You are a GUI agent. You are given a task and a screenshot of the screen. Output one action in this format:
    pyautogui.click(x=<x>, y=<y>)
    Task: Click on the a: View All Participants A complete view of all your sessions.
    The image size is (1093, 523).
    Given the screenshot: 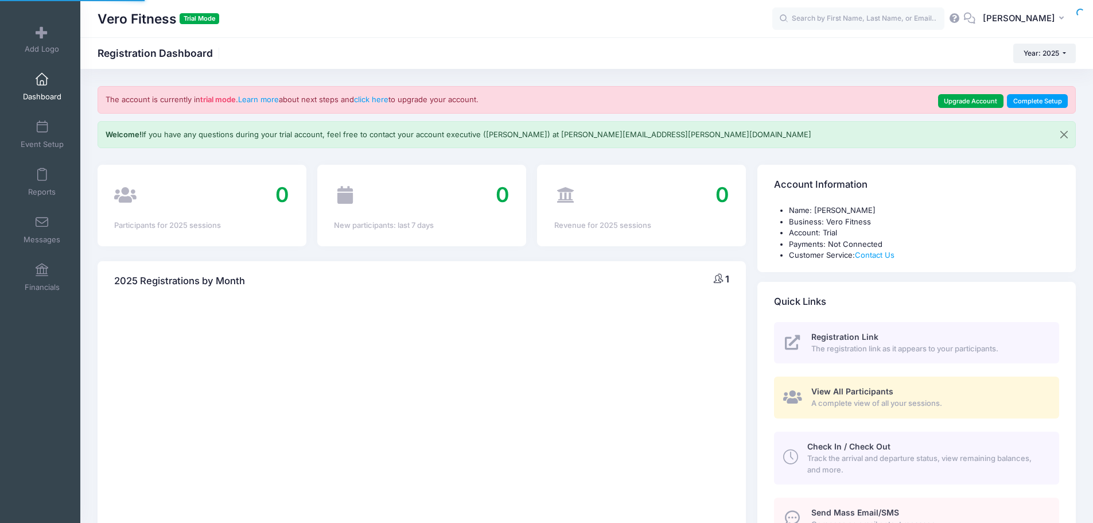 What is the action you would take?
    pyautogui.click(x=916, y=397)
    